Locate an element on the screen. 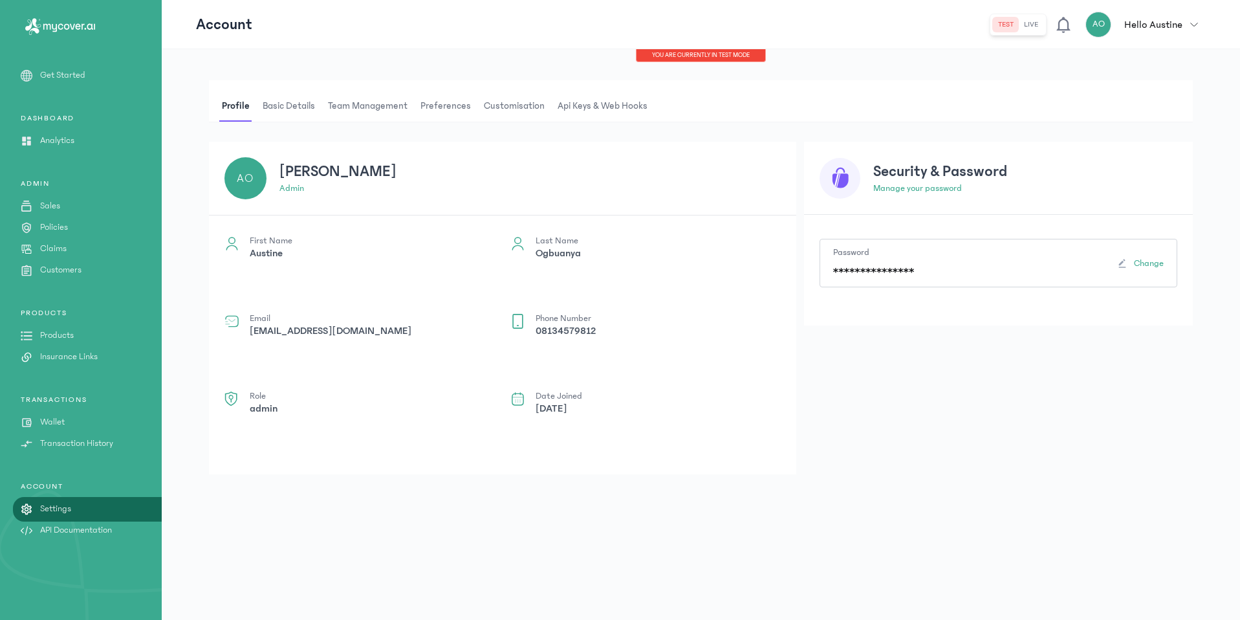 This screenshot has width=1240, height=620. p: Transaction History is located at coordinates (76, 443).